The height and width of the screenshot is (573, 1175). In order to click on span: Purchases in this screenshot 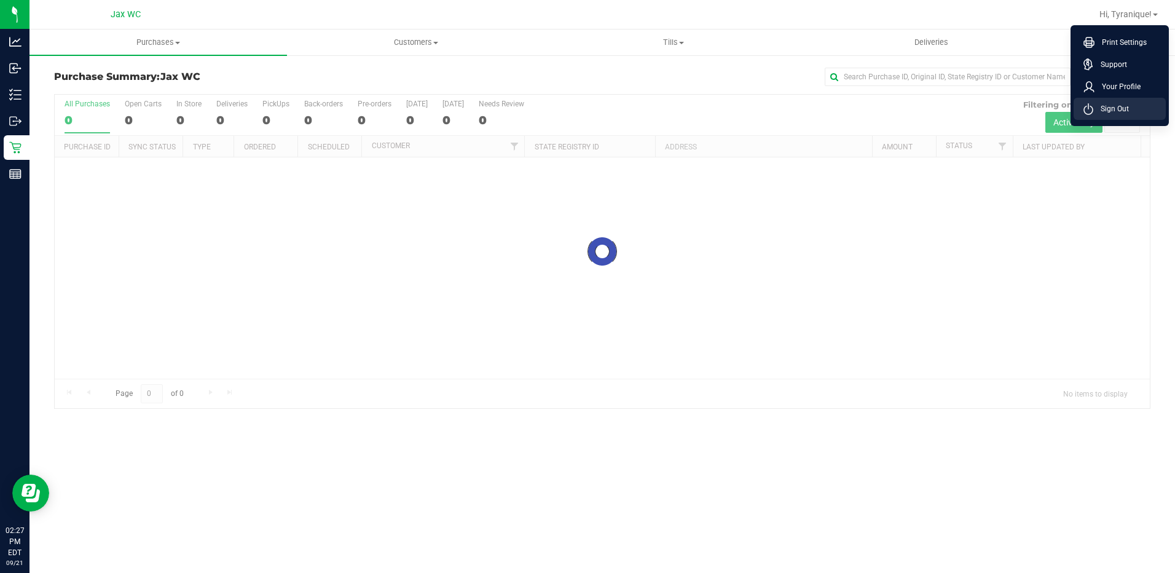, I will do `click(158, 42)`.